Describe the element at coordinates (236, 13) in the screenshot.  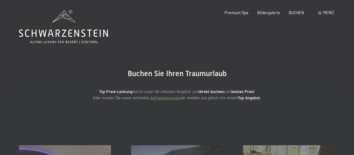
I see `a: Premium Spa` at that location.